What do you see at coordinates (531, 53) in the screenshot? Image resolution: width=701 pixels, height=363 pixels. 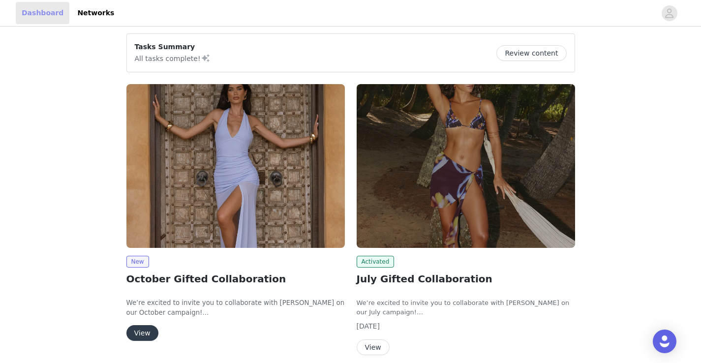 I see `button: Review content` at bounding box center [531, 53].